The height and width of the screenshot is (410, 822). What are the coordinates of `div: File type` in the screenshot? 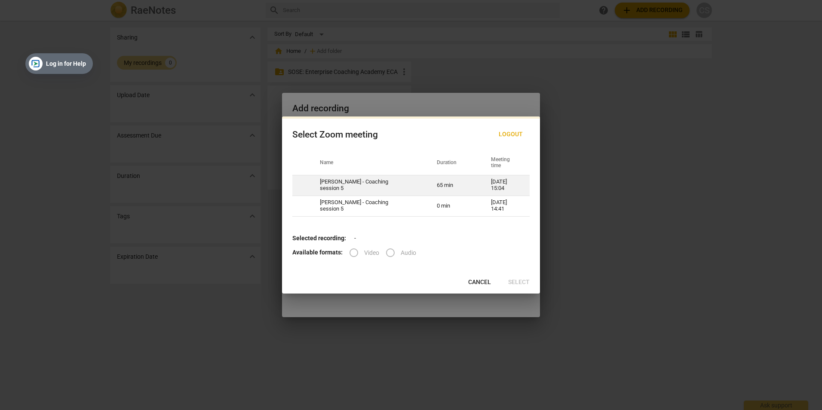 It's located at (386, 252).